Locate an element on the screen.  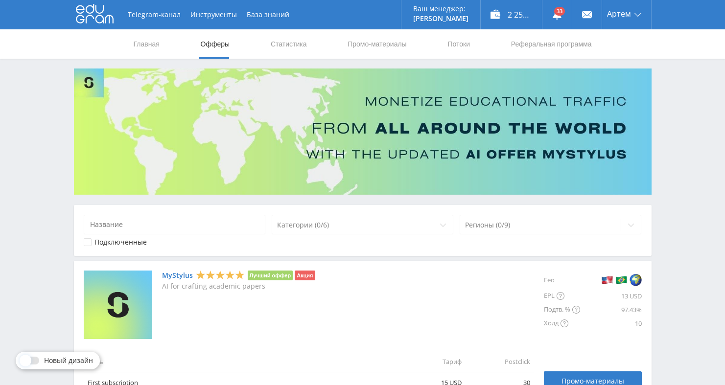
li: Лучший оффер is located at coordinates (270, 276).